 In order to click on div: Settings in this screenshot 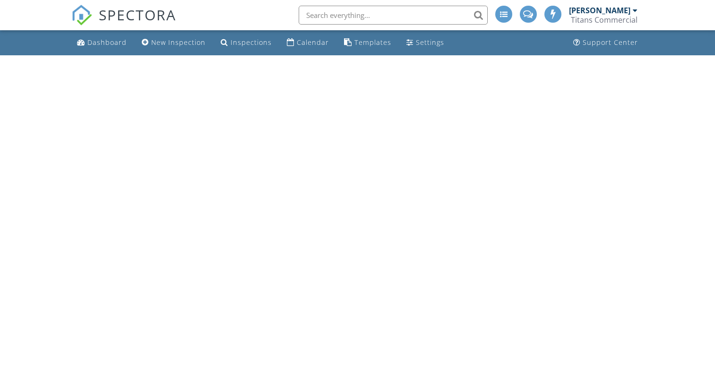, I will do `click(430, 42)`.